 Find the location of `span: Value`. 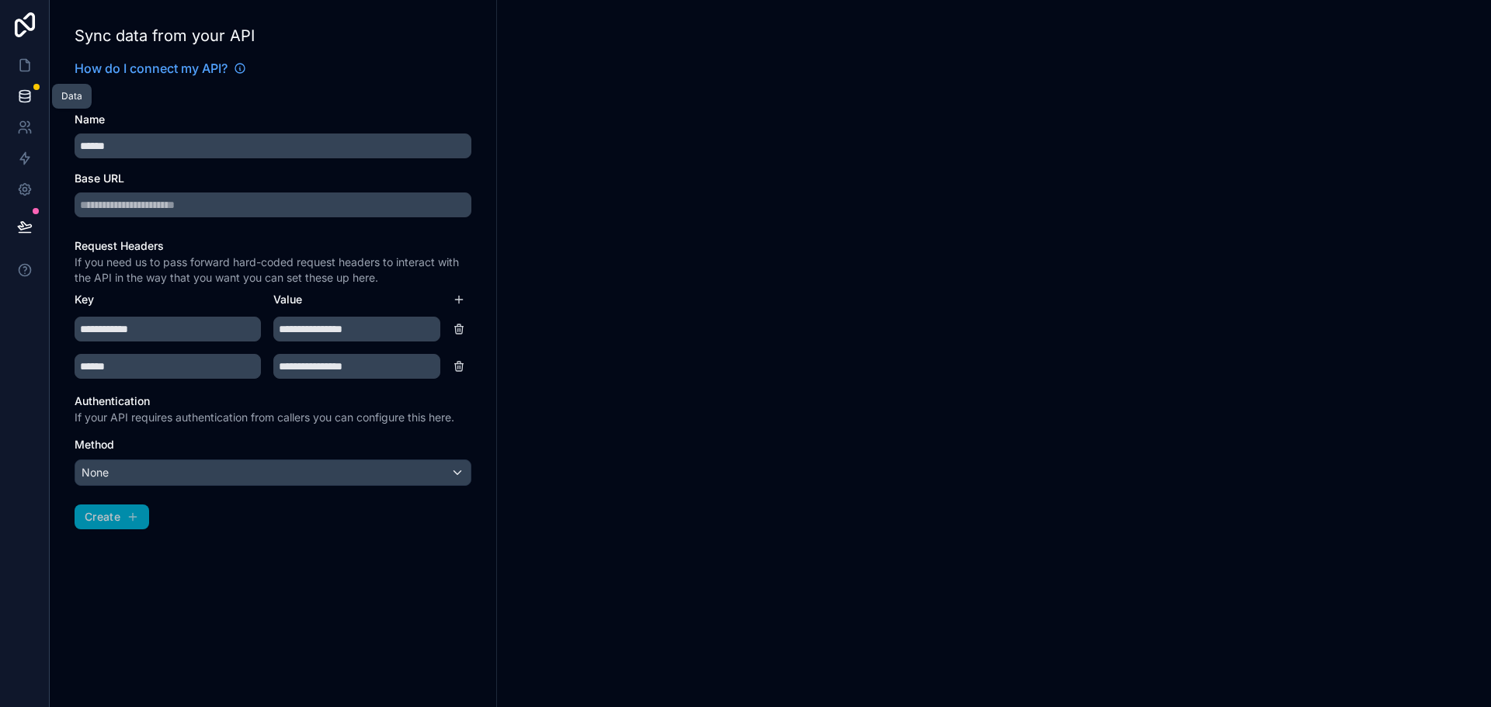

span: Value is located at coordinates (287, 300).